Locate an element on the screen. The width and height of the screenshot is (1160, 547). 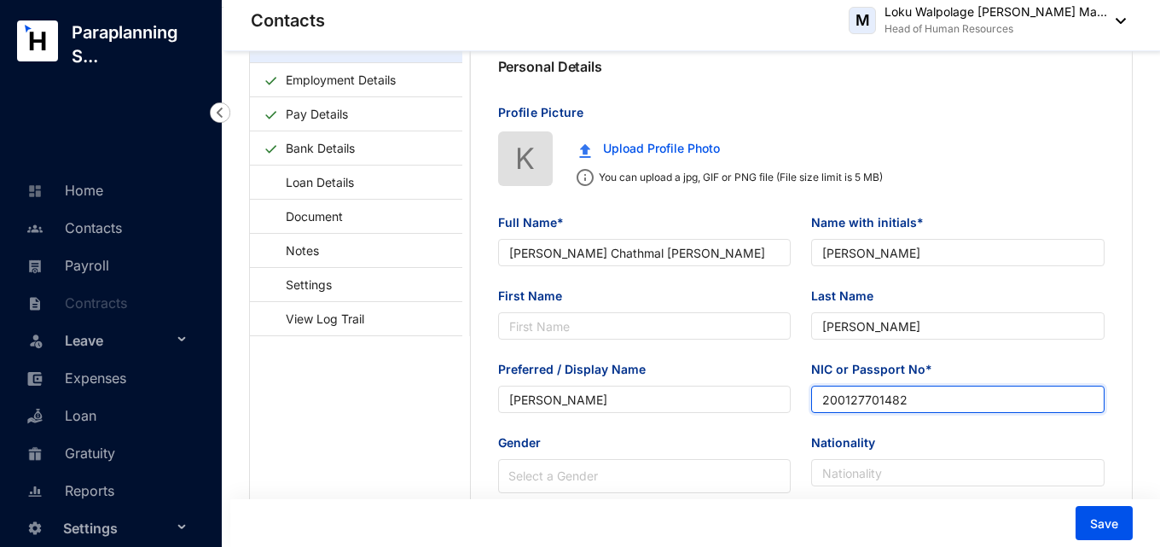
a: Document is located at coordinates (306, 216).